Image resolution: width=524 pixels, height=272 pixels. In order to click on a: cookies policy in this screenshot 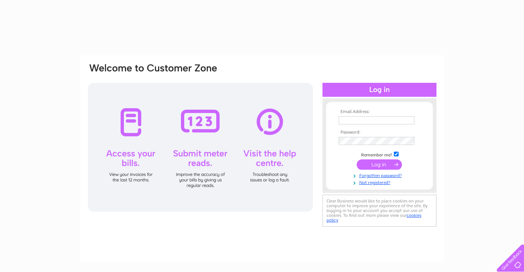, I will do `click(374, 218)`.